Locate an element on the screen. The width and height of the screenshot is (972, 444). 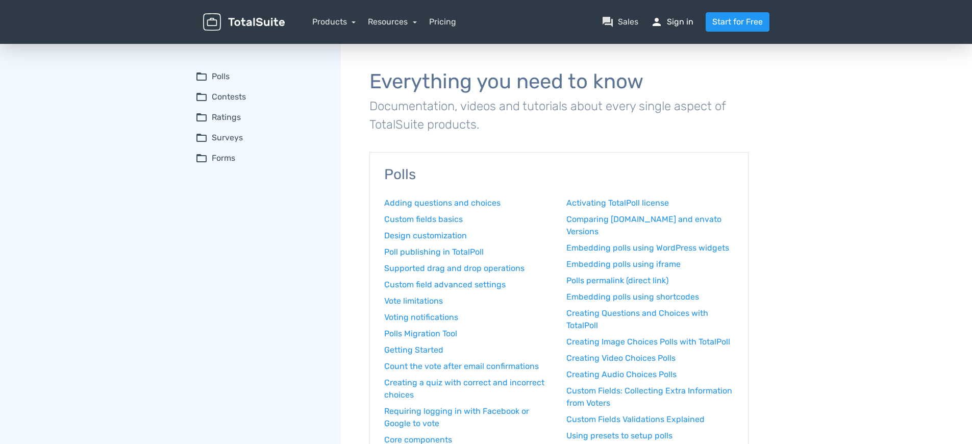
a: Custom field advanced settings is located at coordinates (468, 285).